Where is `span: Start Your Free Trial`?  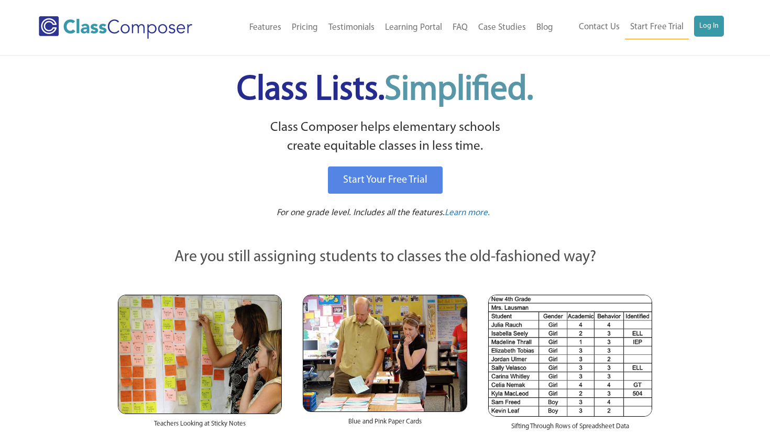 span: Start Your Free Trial is located at coordinates (385, 180).